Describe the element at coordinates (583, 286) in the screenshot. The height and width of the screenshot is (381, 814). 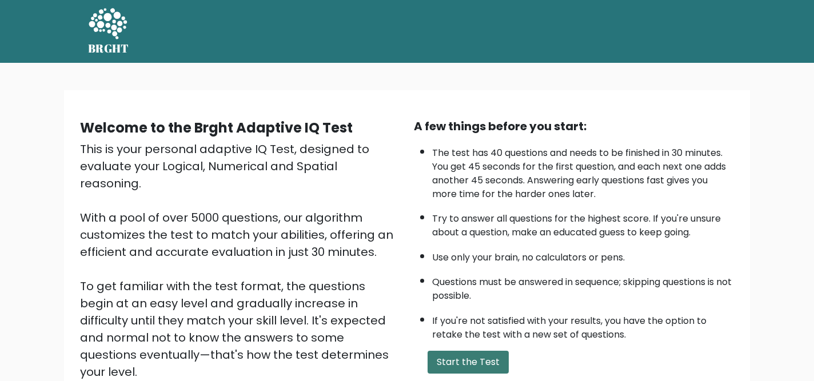
I see `li: Questions must be answered in sequence; skipping questions is not possible.` at that location.